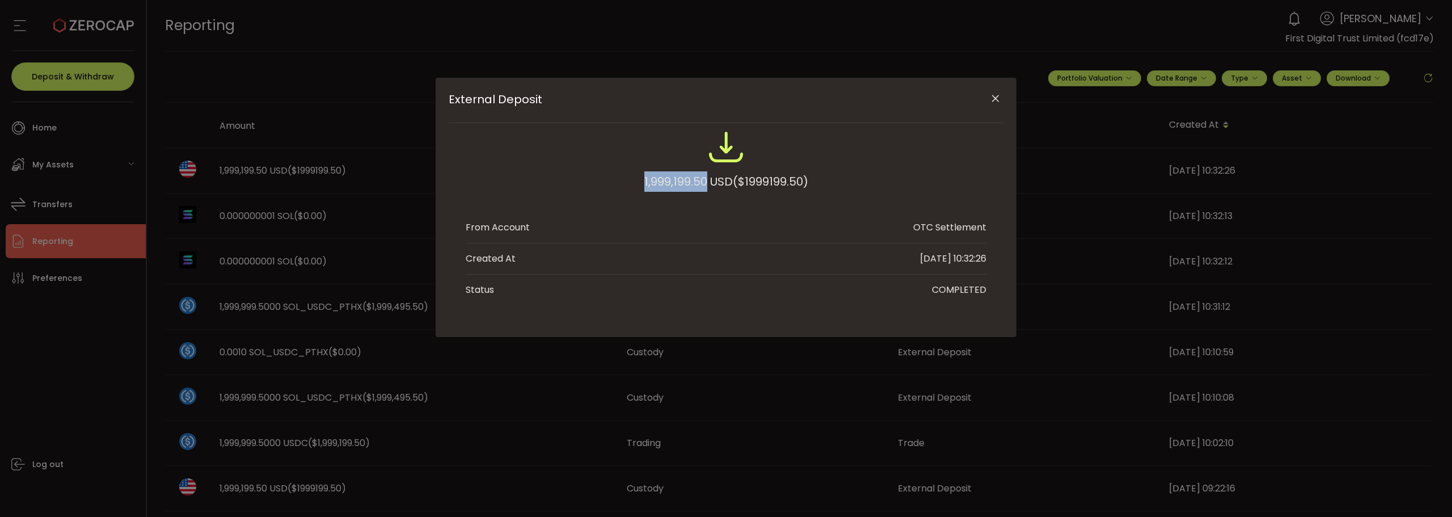 The height and width of the screenshot is (517, 1452). I want to click on div: From Account, so click(497, 227).